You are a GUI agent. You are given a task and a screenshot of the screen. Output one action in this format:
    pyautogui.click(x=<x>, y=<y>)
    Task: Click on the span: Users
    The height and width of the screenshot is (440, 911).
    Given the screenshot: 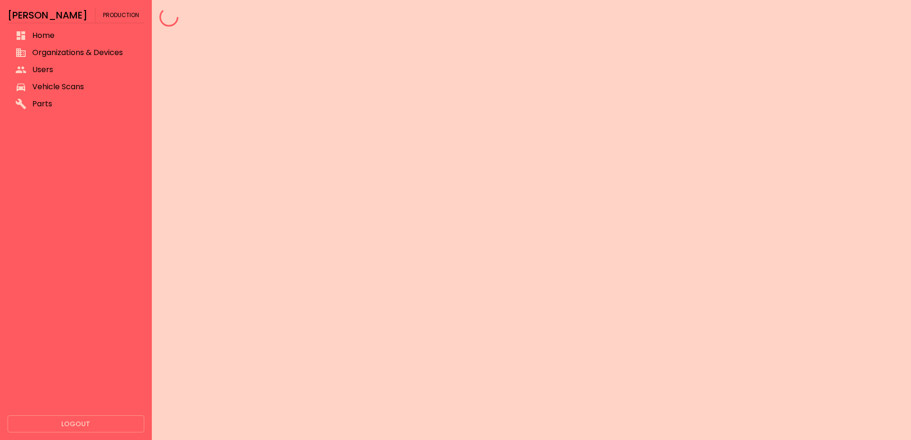 What is the action you would take?
    pyautogui.click(x=84, y=70)
    